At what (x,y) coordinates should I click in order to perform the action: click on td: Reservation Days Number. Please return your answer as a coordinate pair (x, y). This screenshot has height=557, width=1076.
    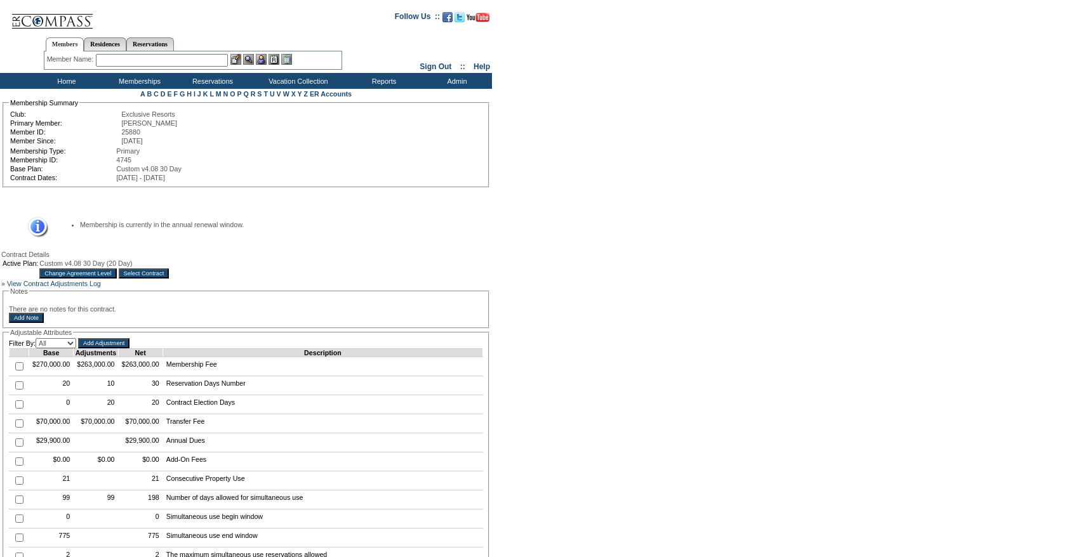
    Looking at the image, I should click on (322, 386).